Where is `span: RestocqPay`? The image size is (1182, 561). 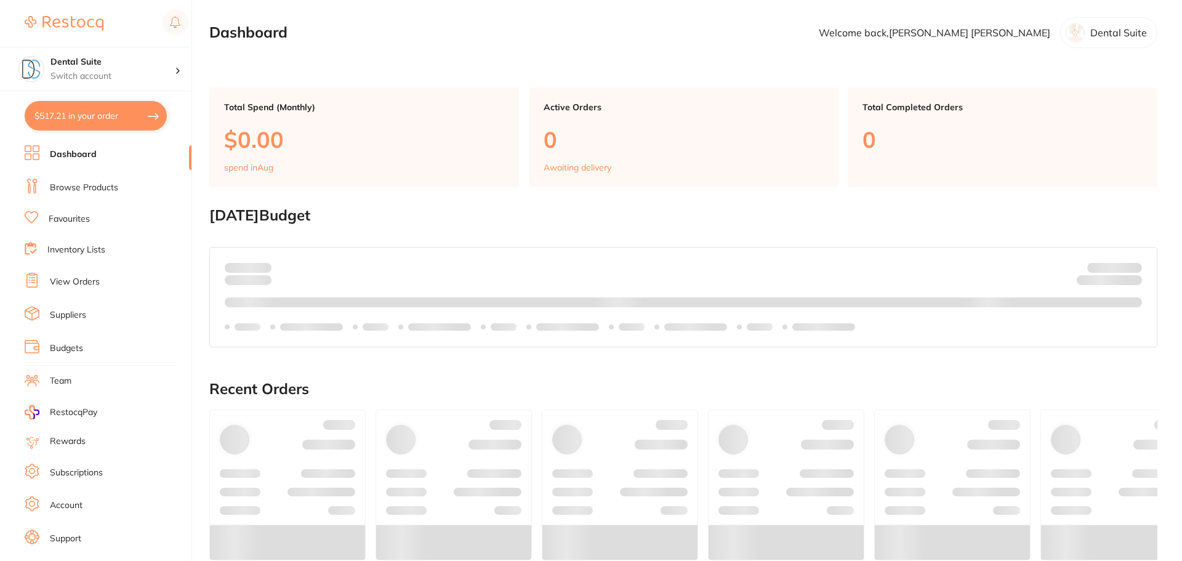
span: RestocqPay is located at coordinates (73, 412).